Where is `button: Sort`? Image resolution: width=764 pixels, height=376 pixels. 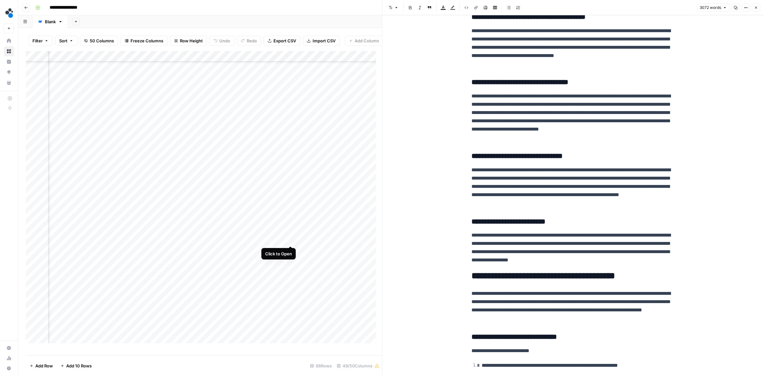
button: Sort is located at coordinates (66, 41).